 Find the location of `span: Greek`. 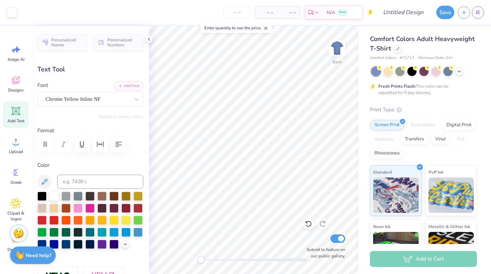

span: Greek is located at coordinates (16, 182).